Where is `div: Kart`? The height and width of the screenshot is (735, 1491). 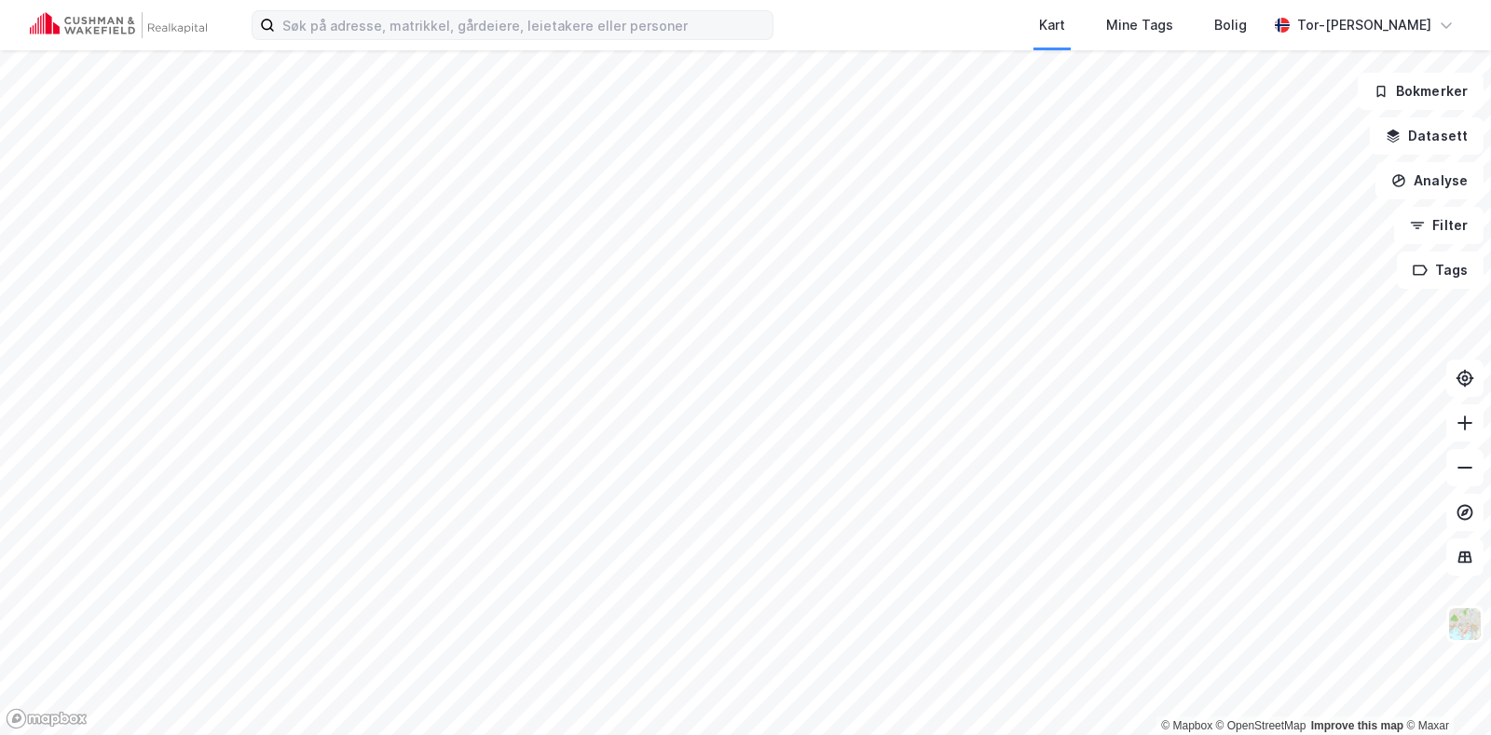
div: Kart is located at coordinates (1052, 25).